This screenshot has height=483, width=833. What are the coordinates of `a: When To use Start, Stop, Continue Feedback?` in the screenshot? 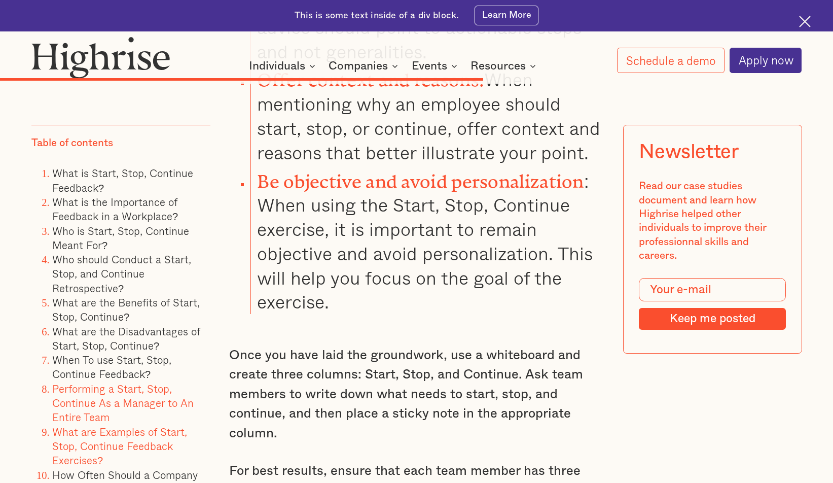 It's located at (112, 367).